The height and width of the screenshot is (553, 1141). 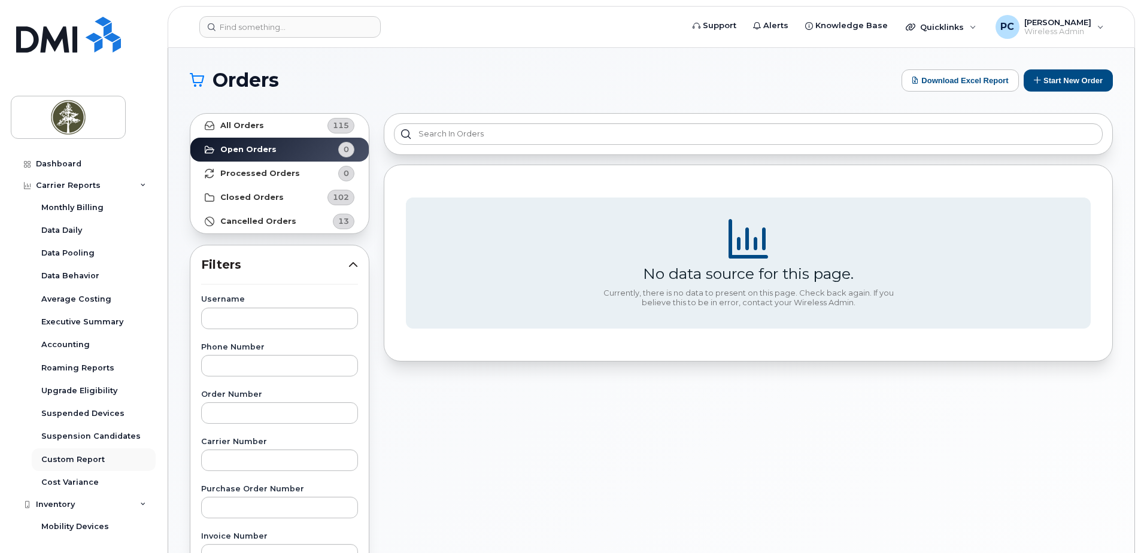 What do you see at coordinates (280, 347) in the screenshot?
I see `label: Phone Number` at bounding box center [280, 347].